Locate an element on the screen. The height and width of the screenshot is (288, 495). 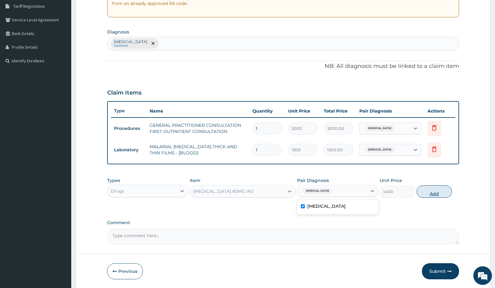
td: Laboratory is located at coordinates (129, 150).